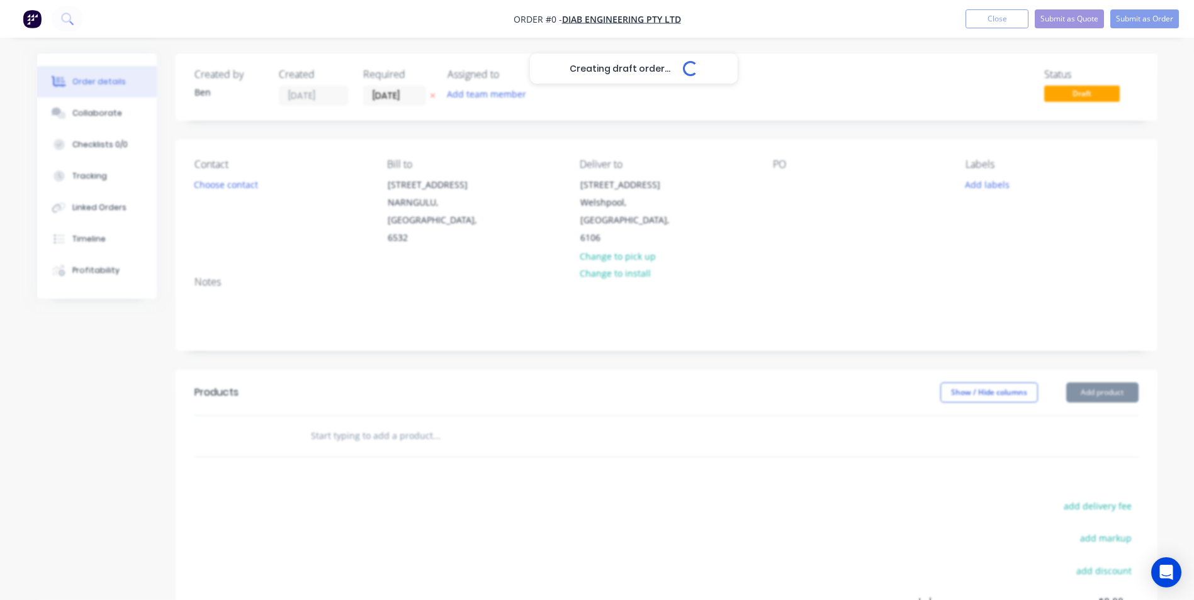 The width and height of the screenshot is (1194, 600). Describe the element at coordinates (1166, 573) in the screenshot. I see `div: Open Intercom Messenger` at that location.